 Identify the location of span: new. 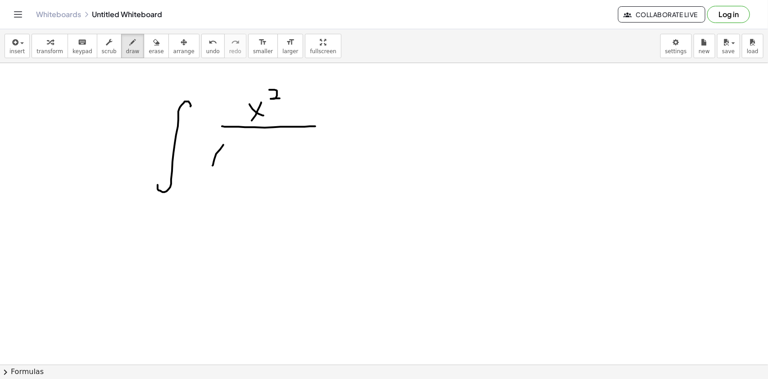
(704, 51).